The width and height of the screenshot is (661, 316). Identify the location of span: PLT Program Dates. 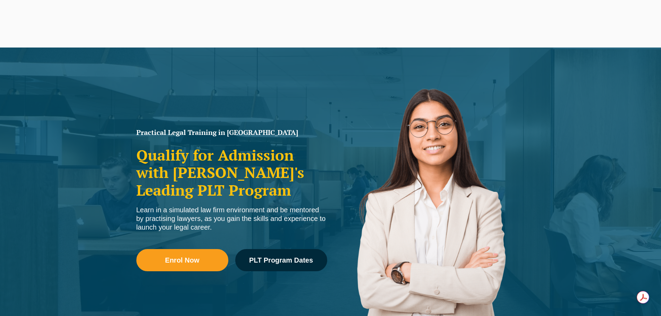
(281, 260).